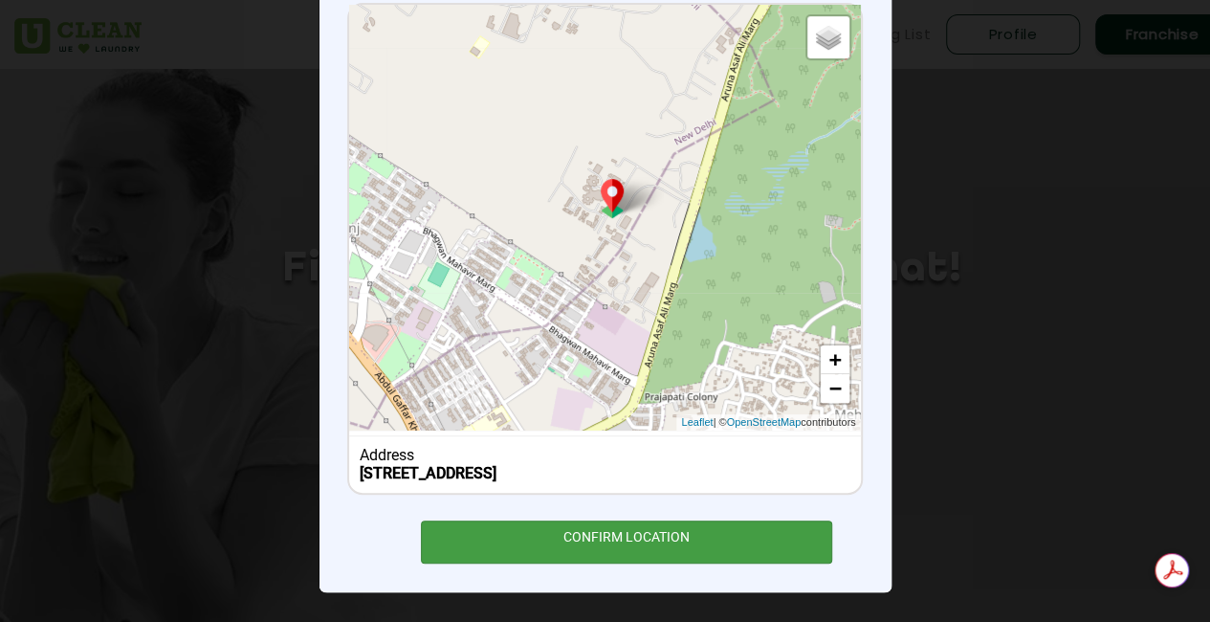  What do you see at coordinates (604, 454) in the screenshot?
I see `div: Address` at bounding box center [604, 454].